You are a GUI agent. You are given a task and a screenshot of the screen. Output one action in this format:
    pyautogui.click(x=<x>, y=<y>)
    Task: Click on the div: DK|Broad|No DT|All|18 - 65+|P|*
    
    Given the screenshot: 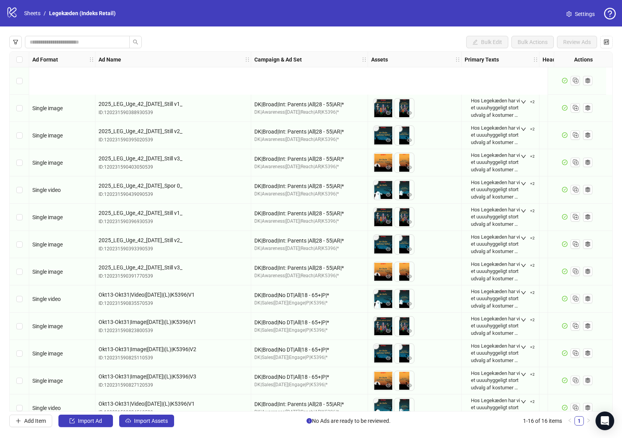 What is the action you would take?
    pyautogui.click(x=309, y=322)
    